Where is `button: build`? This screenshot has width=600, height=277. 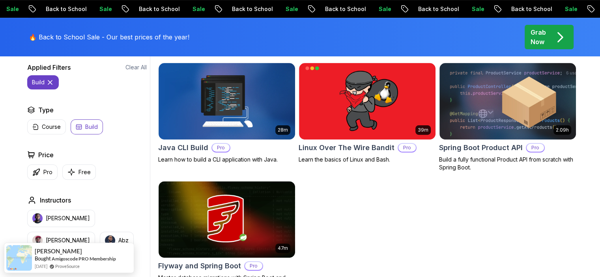
button: build is located at coordinates (43, 82).